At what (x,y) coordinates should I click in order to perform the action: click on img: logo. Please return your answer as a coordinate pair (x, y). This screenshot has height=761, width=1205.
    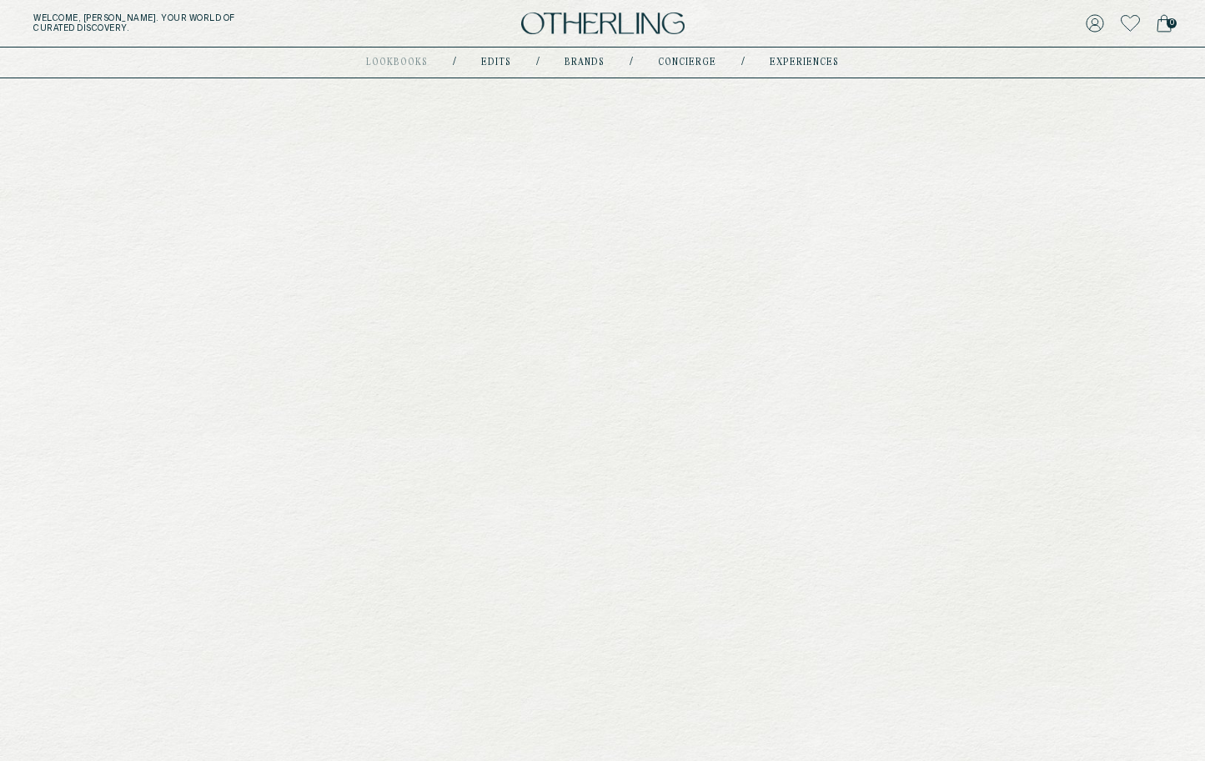
    Looking at the image, I should click on (603, 23).